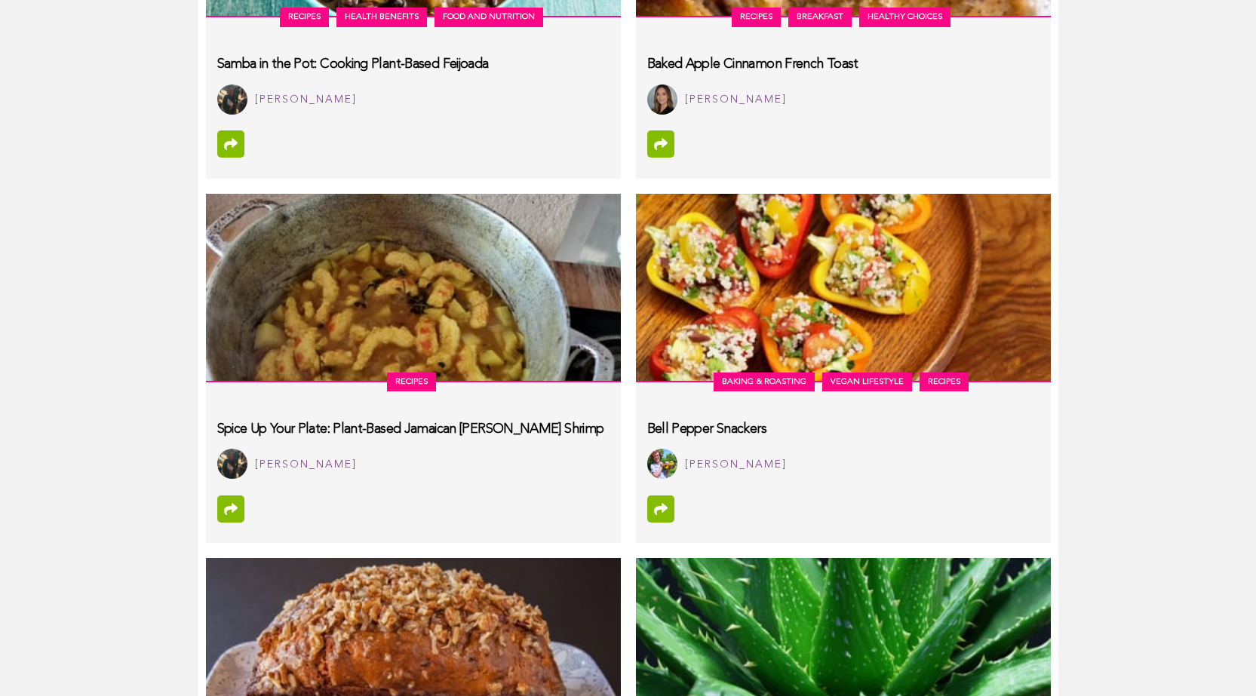 The height and width of the screenshot is (696, 1256). I want to click on a: Baking & Roasting, so click(764, 382).